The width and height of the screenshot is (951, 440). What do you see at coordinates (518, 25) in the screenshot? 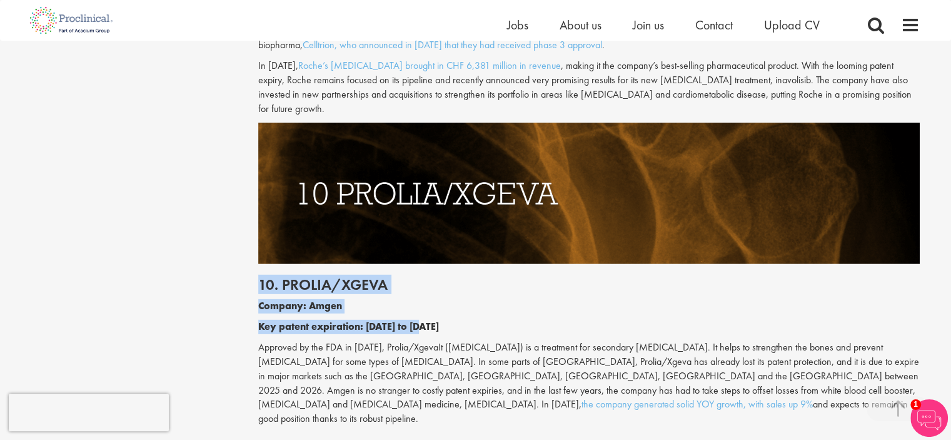
I see `span: Jobs` at bounding box center [518, 25].